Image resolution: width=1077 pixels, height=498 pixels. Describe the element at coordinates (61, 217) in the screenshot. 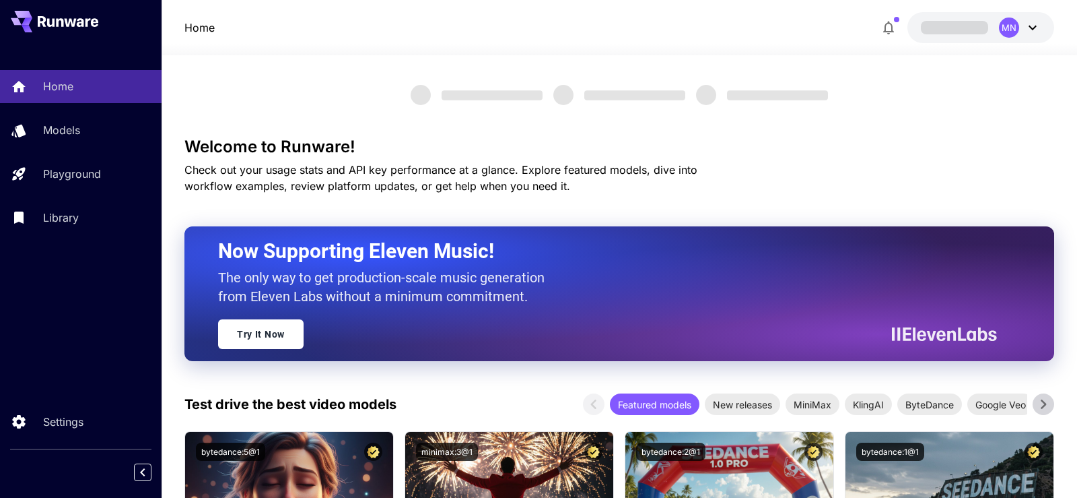

I see `p: Library` at that location.